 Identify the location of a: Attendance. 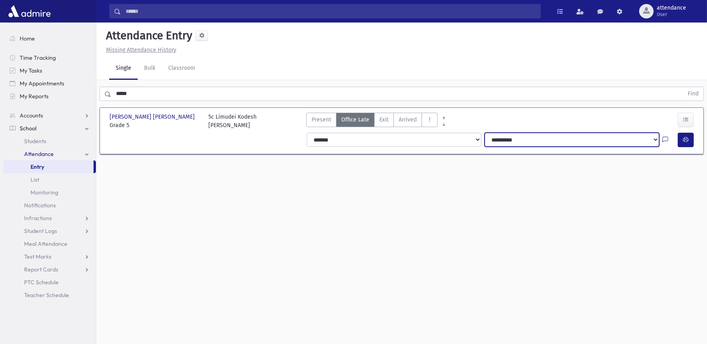
(49, 154).